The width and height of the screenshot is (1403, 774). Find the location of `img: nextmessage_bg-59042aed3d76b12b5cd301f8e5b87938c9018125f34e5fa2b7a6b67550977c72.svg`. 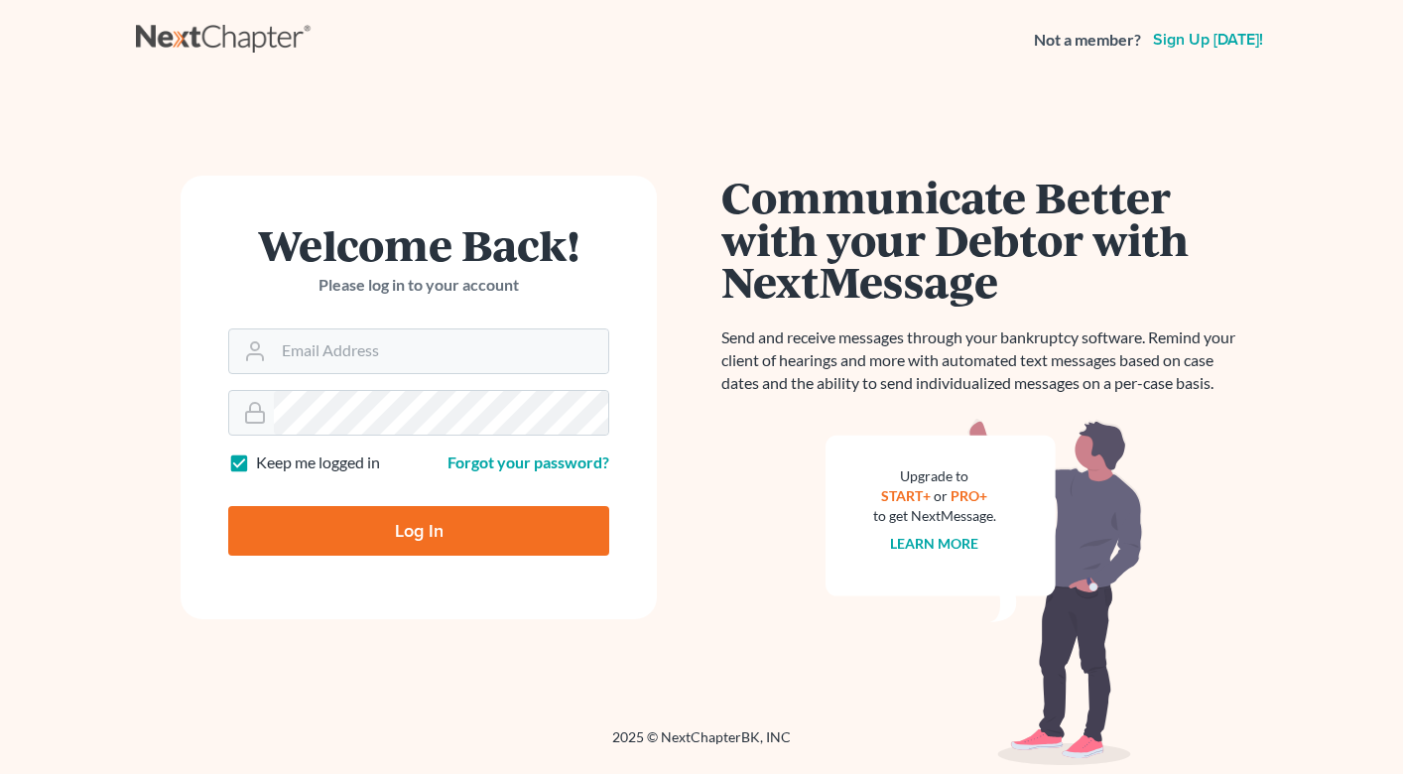

img: nextmessage_bg-59042aed3d76b12b5cd301f8e5b87938c9018125f34e5fa2b7a6b67550977c72.svg is located at coordinates (985, 593).